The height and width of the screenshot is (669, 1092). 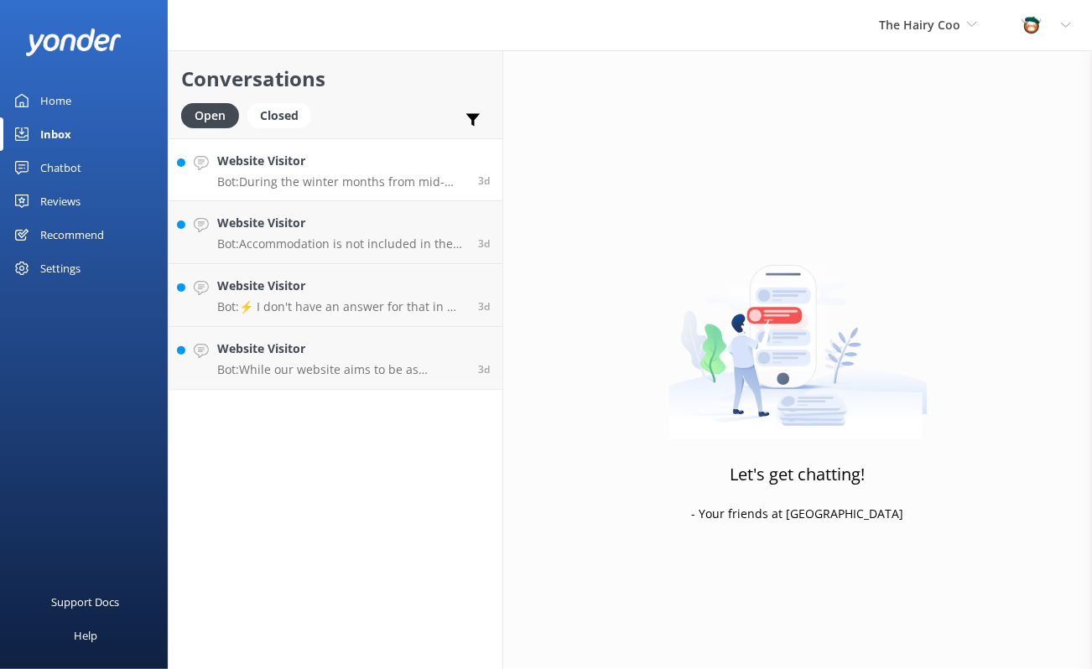 I want to click on p: Bot: During the winter months from mid-November to March, the farmer takes the Hairy Coos away fo..., so click(x=341, y=182).